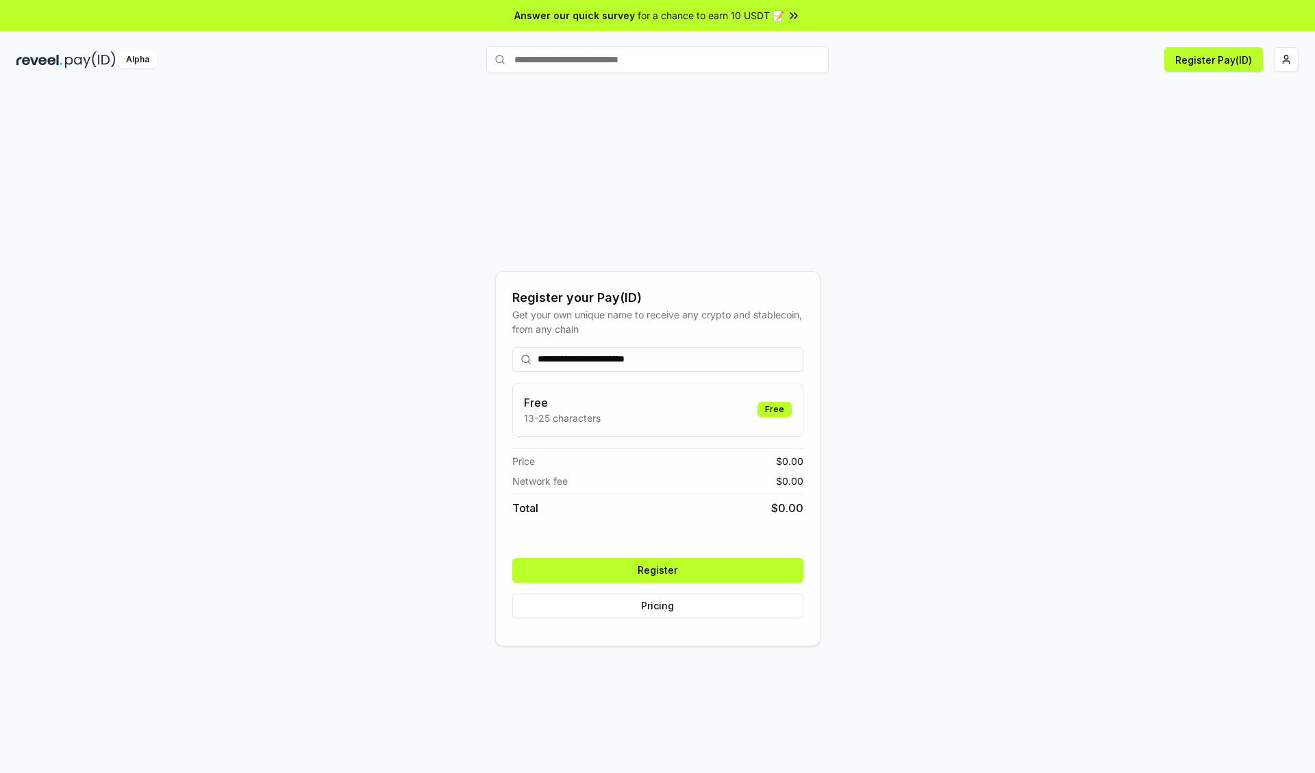 This screenshot has height=773, width=1315. I want to click on span: Total, so click(525, 508).